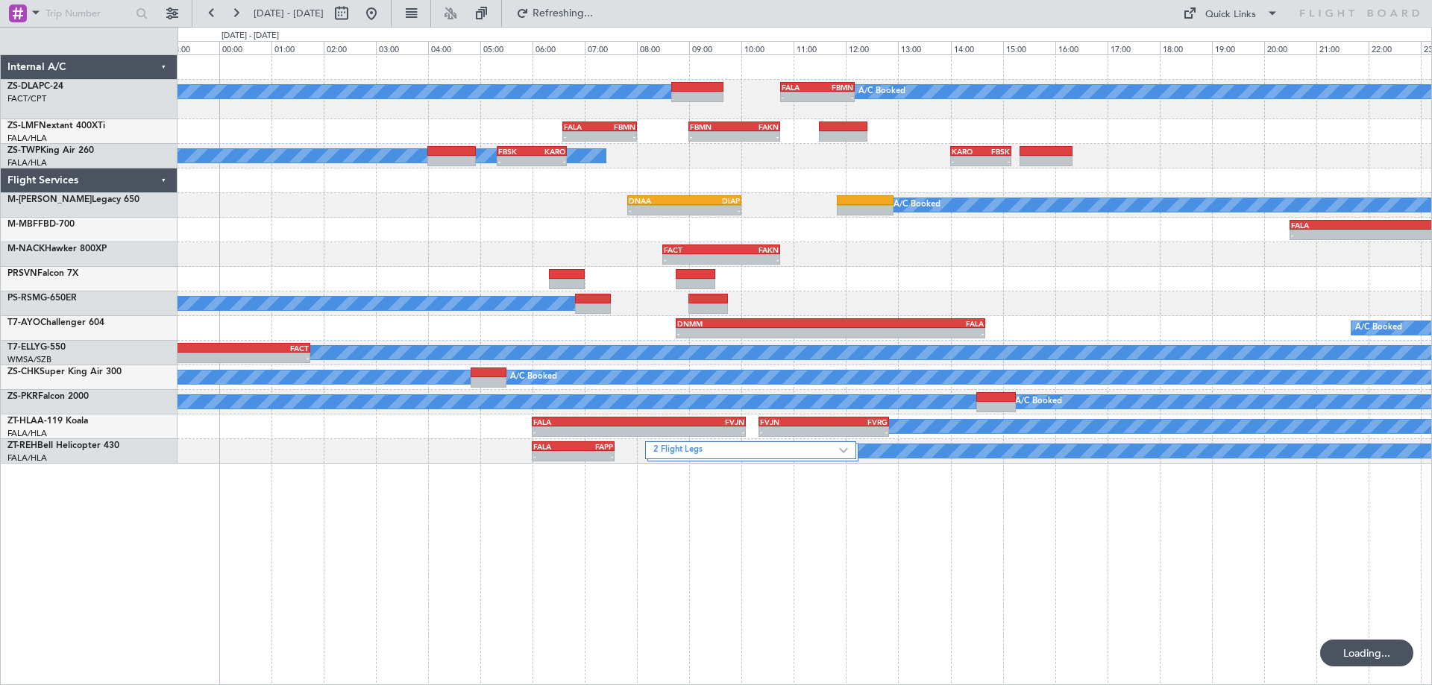 Image resolution: width=1432 pixels, height=685 pixels. I want to click on div: FVRG, so click(855, 422).